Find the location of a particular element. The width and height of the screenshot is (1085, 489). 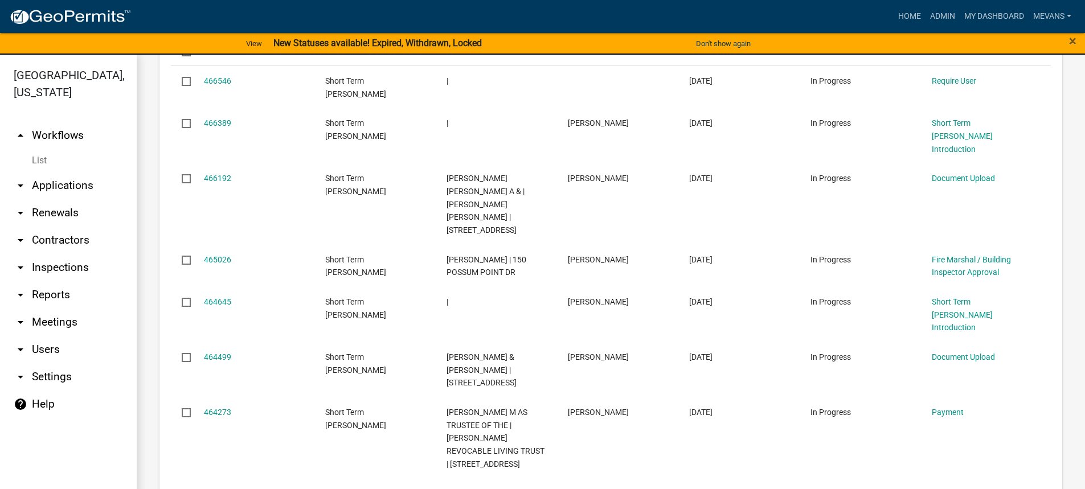

a: Mevans is located at coordinates (1052, 17).